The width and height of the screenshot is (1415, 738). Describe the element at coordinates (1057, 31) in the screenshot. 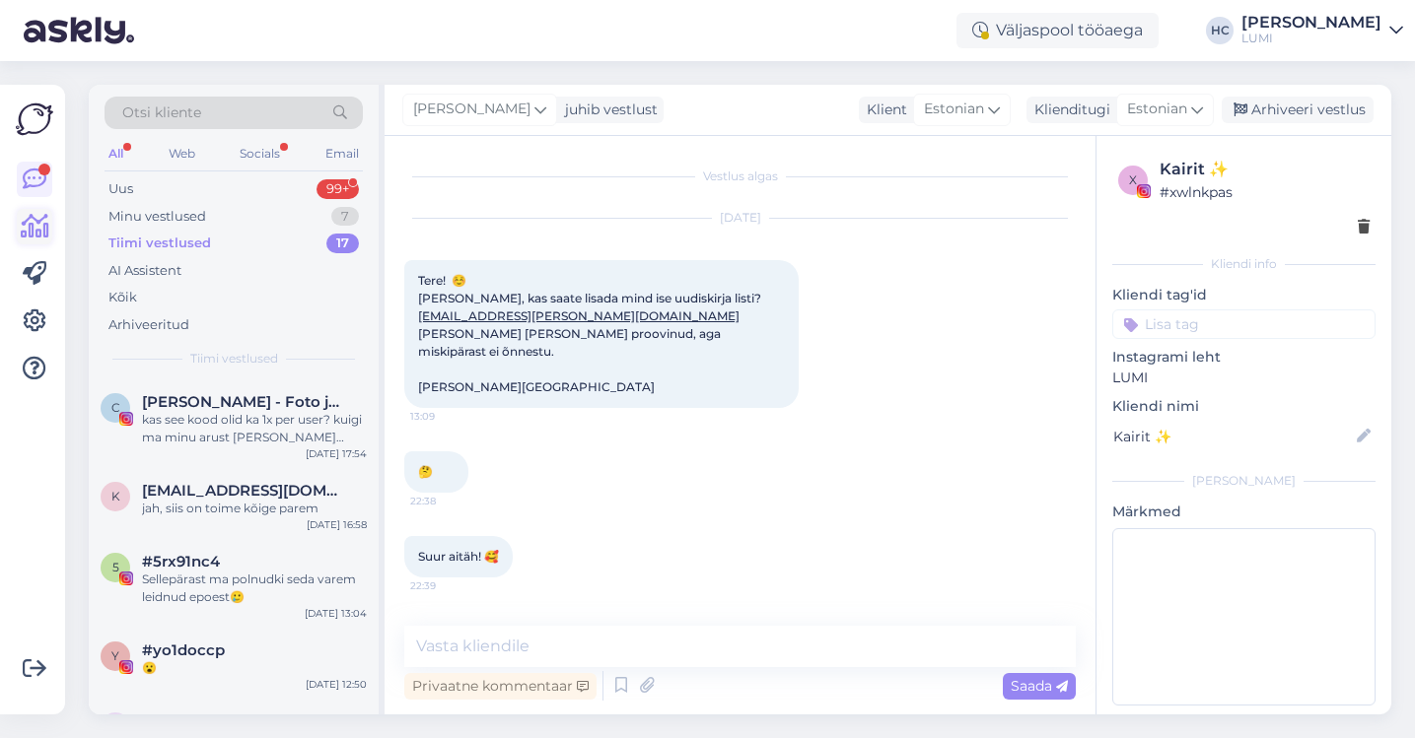

I see `div: Väljaspool tööaega` at that location.